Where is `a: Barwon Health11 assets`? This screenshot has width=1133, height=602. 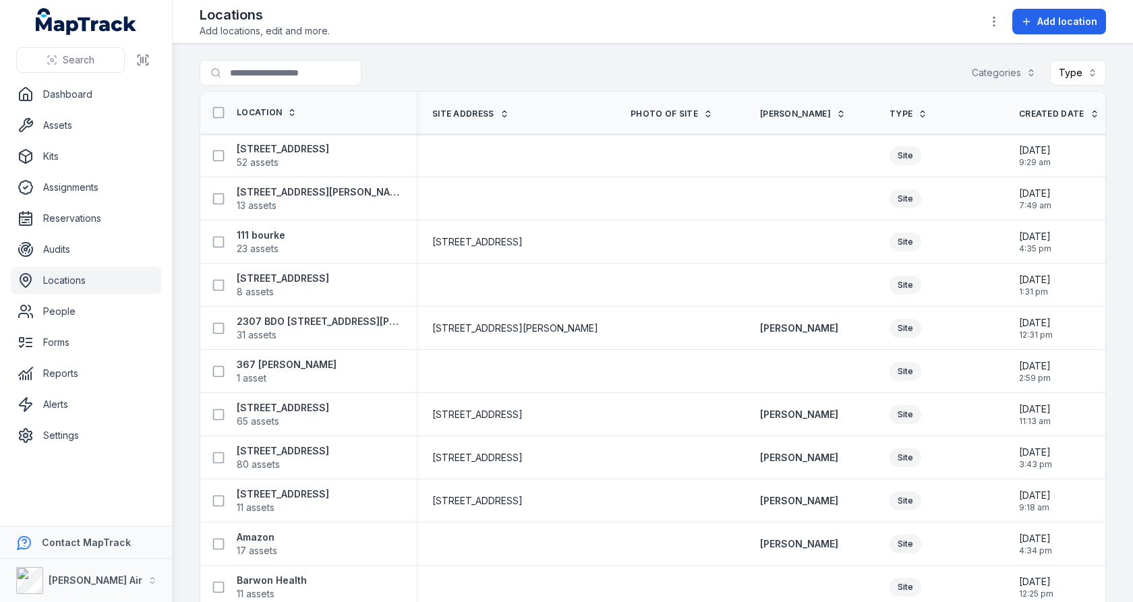
a: Barwon Health11 assets is located at coordinates (272, 587).